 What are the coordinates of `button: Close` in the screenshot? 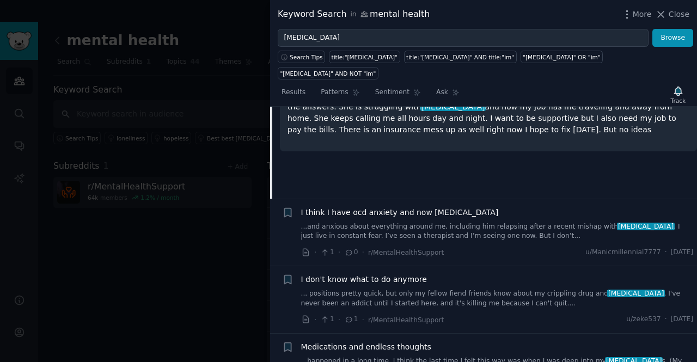 It's located at (672, 14).